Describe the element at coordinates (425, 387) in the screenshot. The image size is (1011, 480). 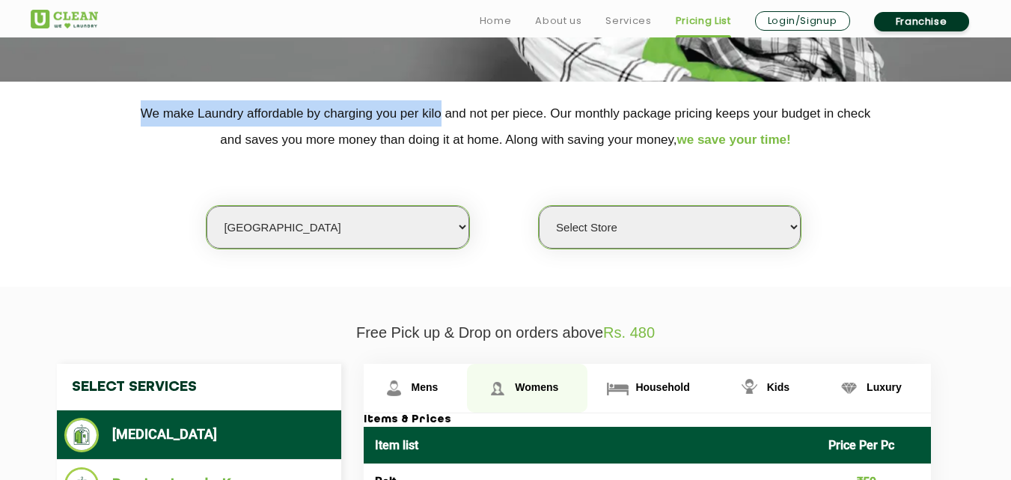
I see `span: Mens` at that location.